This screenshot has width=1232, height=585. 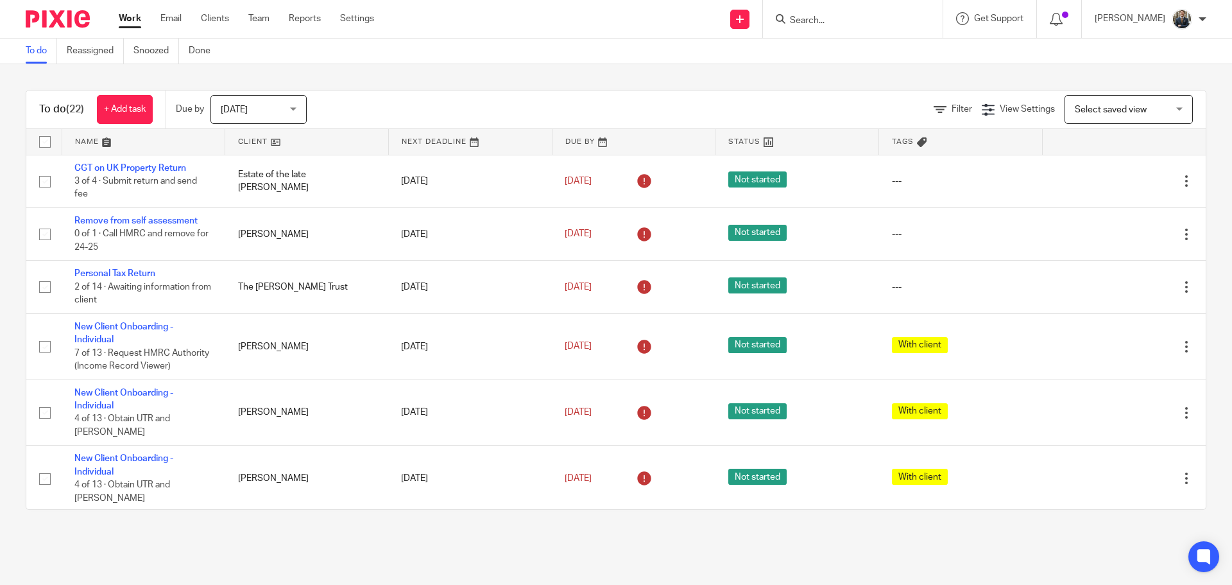 What do you see at coordinates (62, 109) in the screenshot?
I see `h1: To do` at bounding box center [62, 109].